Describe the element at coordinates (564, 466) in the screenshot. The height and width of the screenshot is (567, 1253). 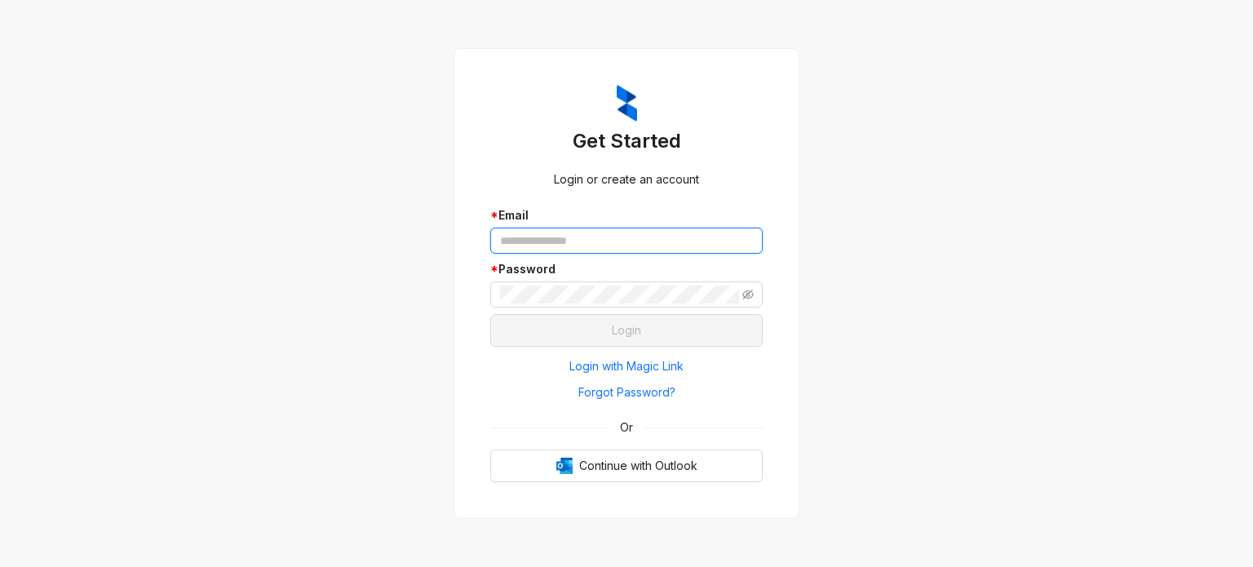
I see `img: Outlook` at that location.